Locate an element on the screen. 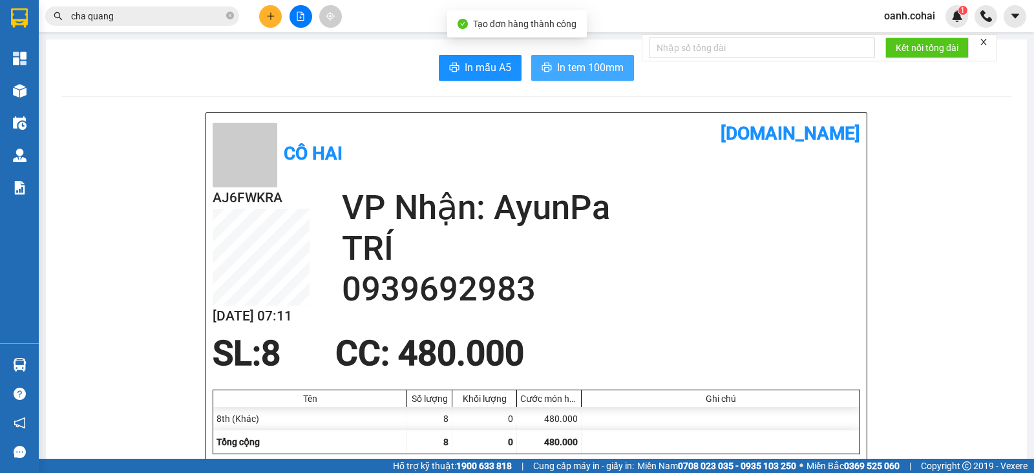  div: Cước món hàng is located at coordinates (549, 399).